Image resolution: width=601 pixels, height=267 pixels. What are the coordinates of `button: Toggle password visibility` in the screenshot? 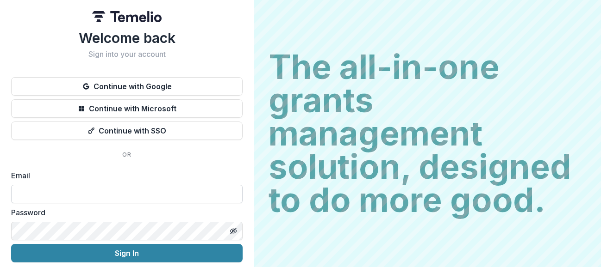 It's located at (233, 231).